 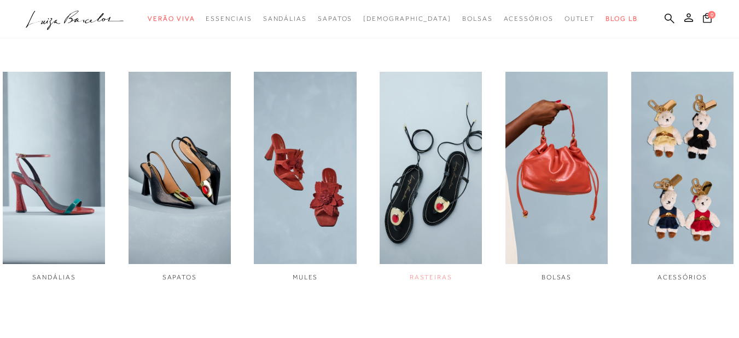 What do you see at coordinates (431, 177) in the screenshot?
I see `div: 4 / 6` at bounding box center [431, 177].